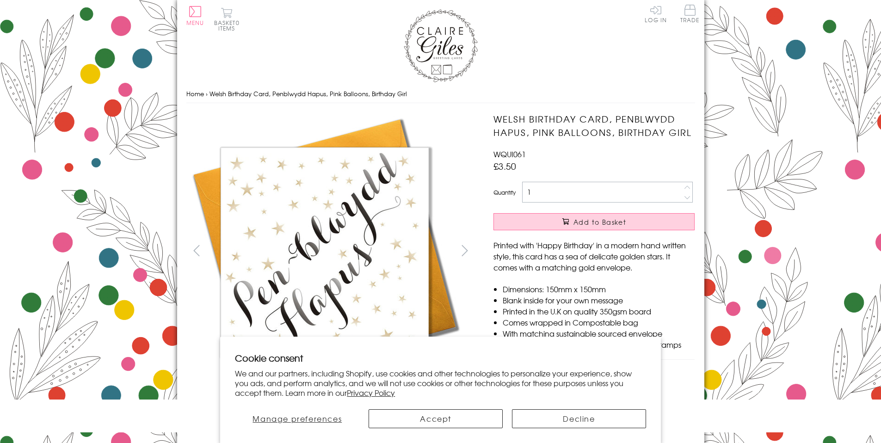 This screenshot has height=443, width=881. What do you see at coordinates (594, 256) in the screenshot?
I see `p: Printed with 'Happy Birthday' in a modern hand written style, this card has a sea of delicate gol...` at bounding box center [594, 256].